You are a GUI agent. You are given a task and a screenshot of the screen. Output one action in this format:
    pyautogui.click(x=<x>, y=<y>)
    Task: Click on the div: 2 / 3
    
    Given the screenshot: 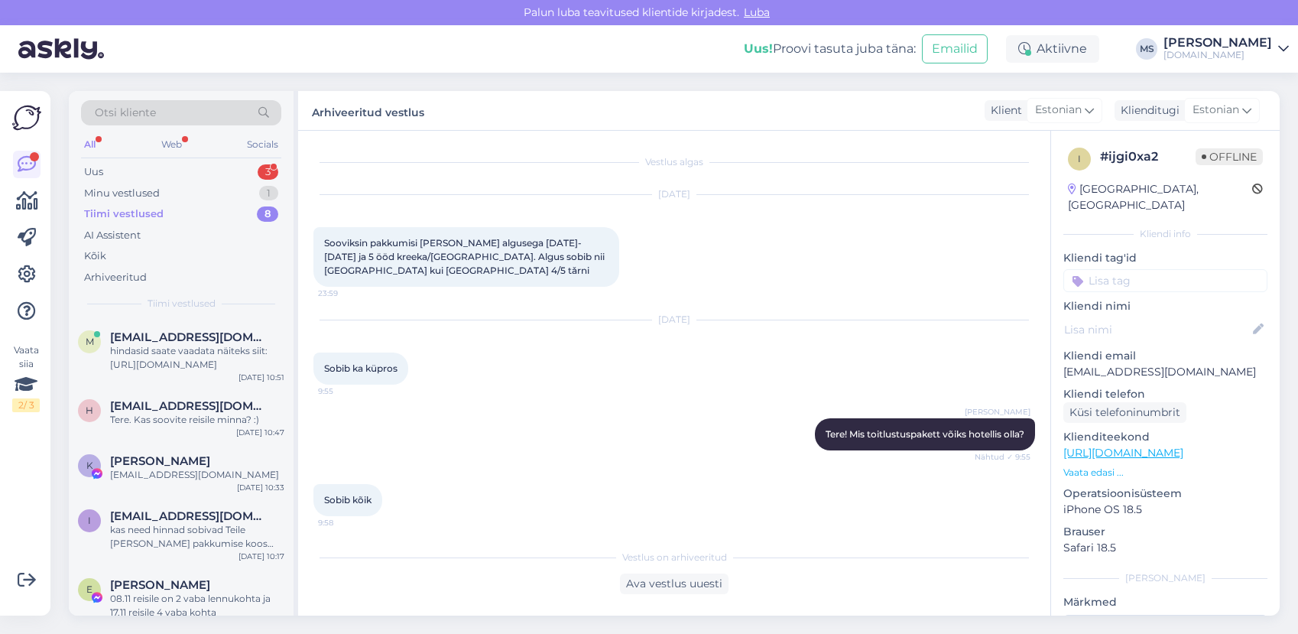 What is the action you would take?
    pyautogui.click(x=26, y=405)
    